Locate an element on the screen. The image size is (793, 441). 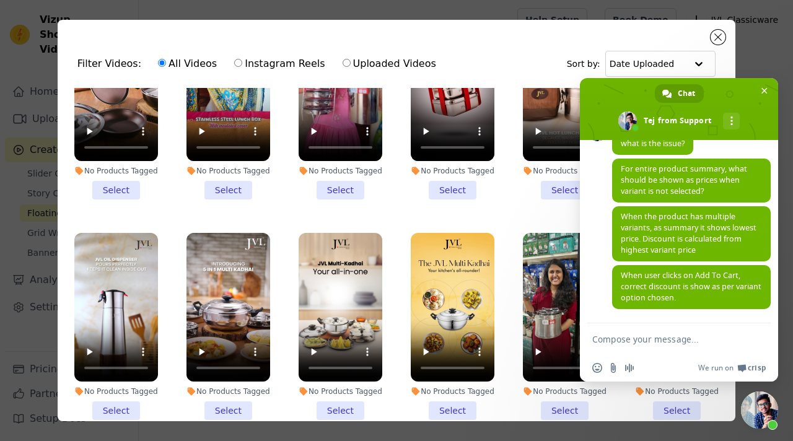
div: Close chat is located at coordinates (760, 410).